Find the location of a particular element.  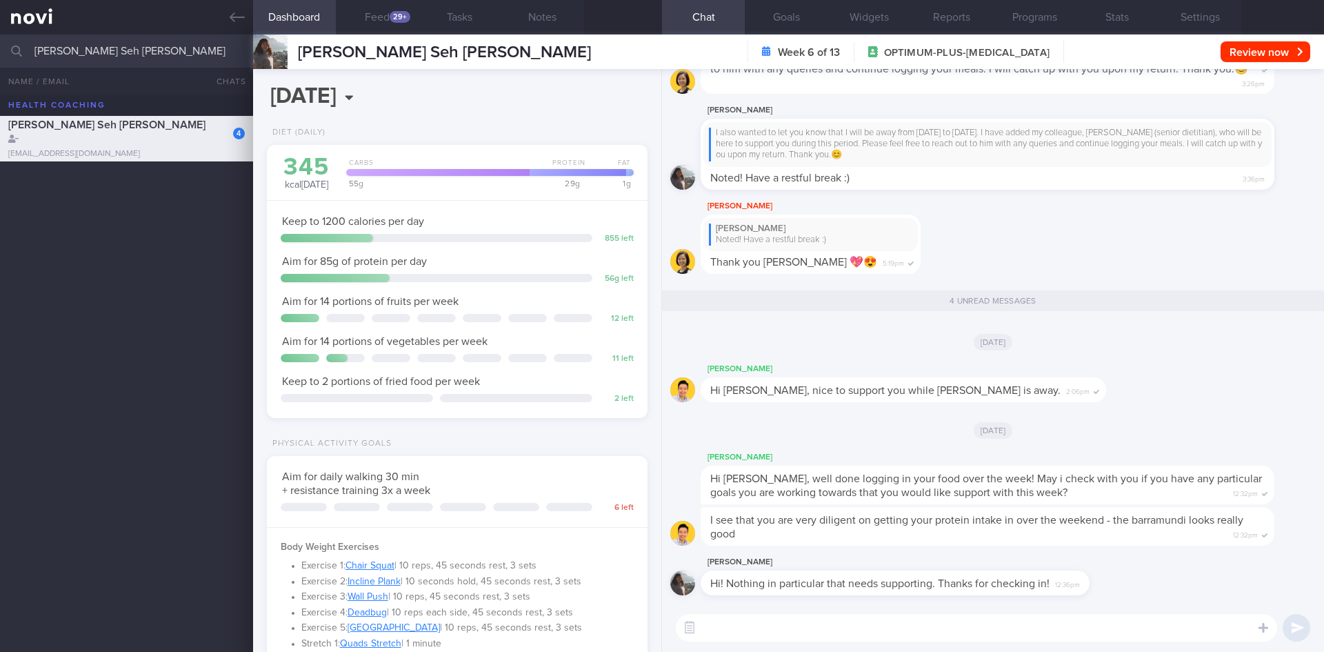

div: 345 is located at coordinates (306, 167).